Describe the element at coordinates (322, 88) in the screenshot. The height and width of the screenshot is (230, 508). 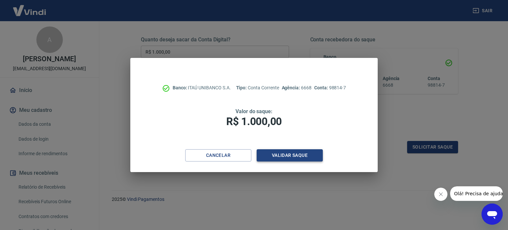
I see `span: Conta:` at that location.